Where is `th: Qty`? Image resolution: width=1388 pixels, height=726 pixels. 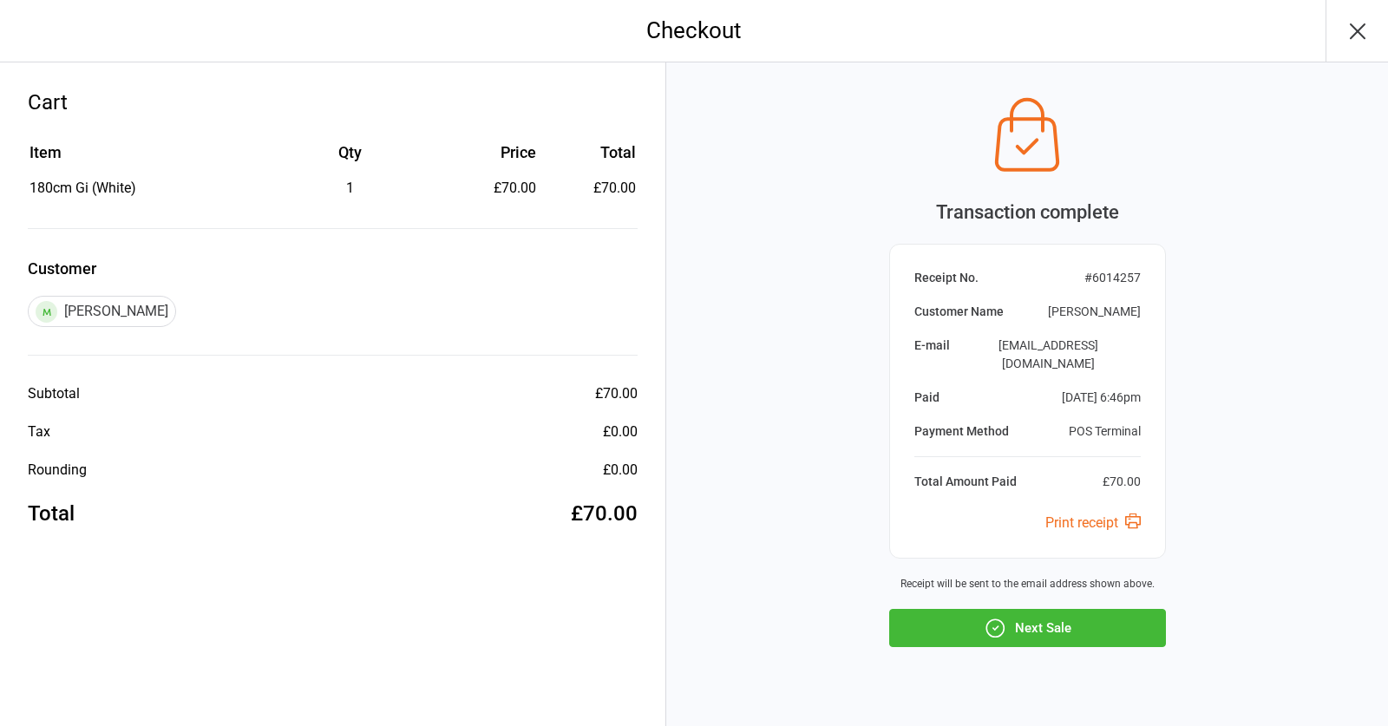
th: Qty is located at coordinates (349, 158).